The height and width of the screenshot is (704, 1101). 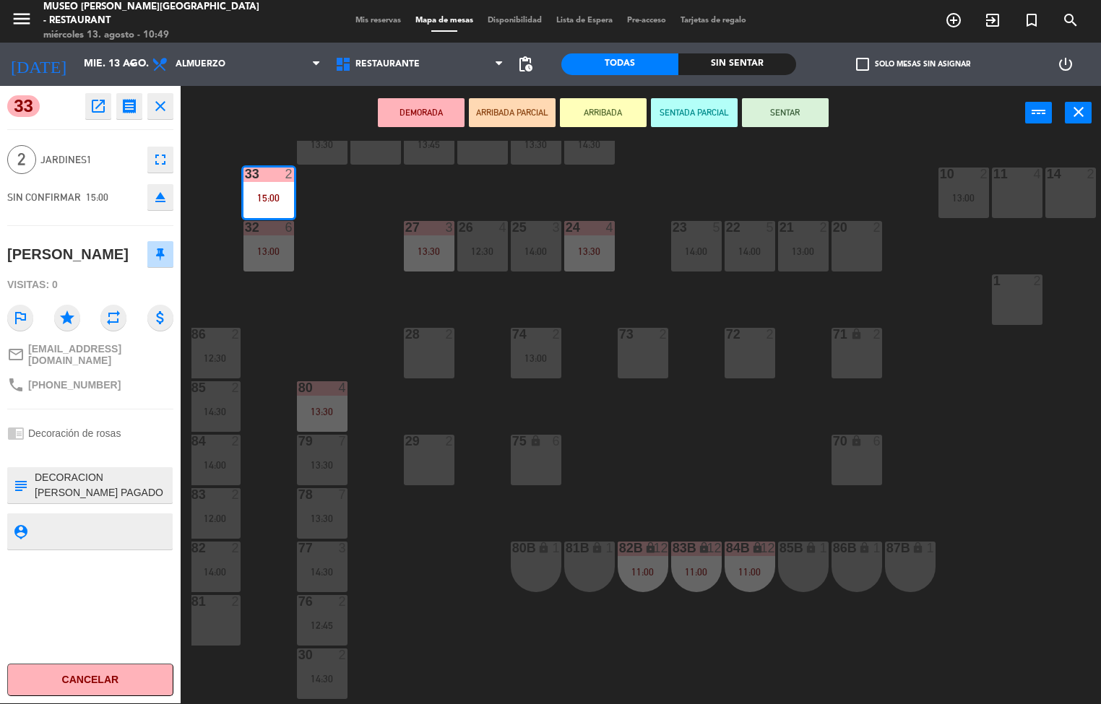 What do you see at coordinates (785, 113) in the screenshot?
I see `button: SENTAR` at bounding box center [785, 113].